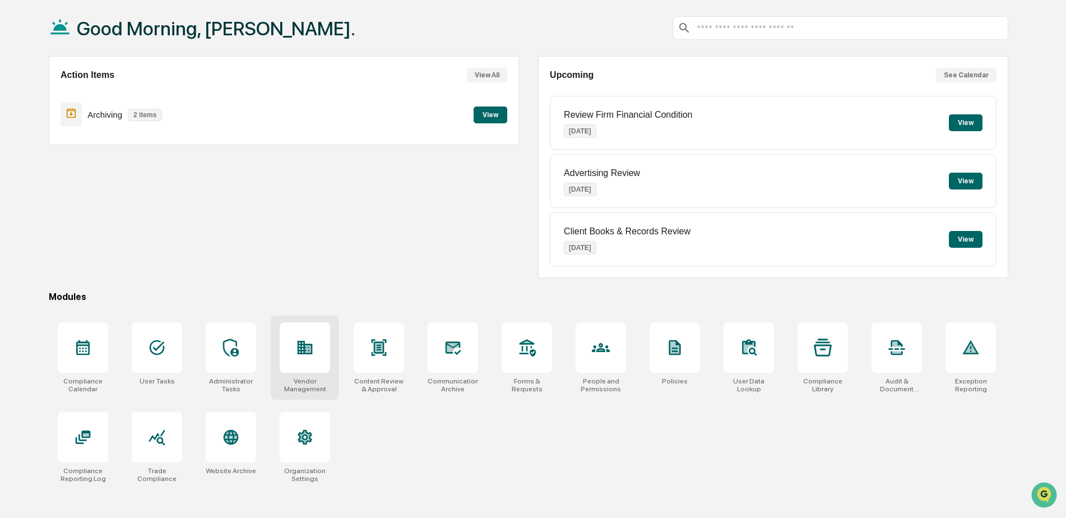  Describe the element at coordinates (47, 235) in the screenshot. I see `span: Preclearance` at that location.